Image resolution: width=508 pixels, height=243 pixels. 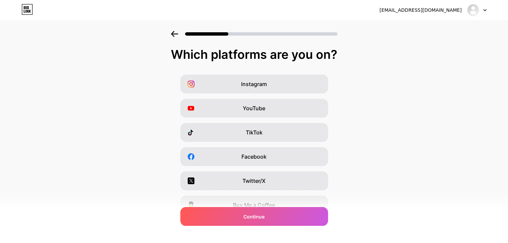 What do you see at coordinates (254, 181) in the screenshot?
I see `span: Twitter/X` at bounding box center [254, 181].